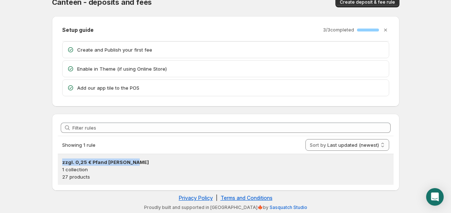  Describe the element at coordinates (288, 207) in the screenshot. I see `a: Sasquatch Studio` at that location.